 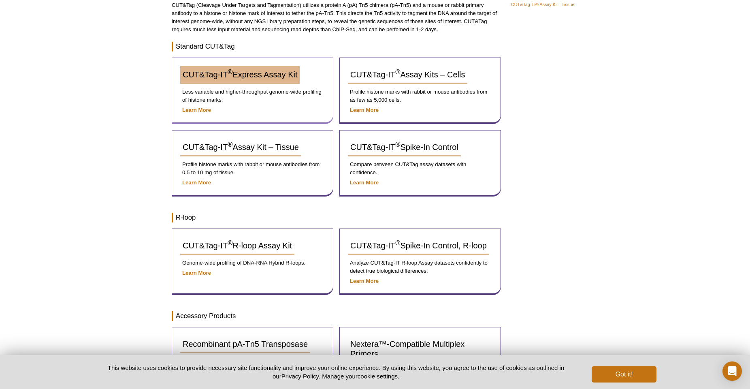 What do you see at coordinates (408, 349) in the screenshot?
I see `span: Nextera™-Compatible Multiplex Primers` at bounding box center [408, 349].